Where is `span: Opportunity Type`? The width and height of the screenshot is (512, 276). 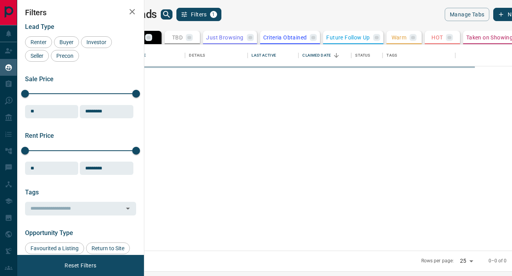 span: Opportunity Type is located at coordinates (49, 233).